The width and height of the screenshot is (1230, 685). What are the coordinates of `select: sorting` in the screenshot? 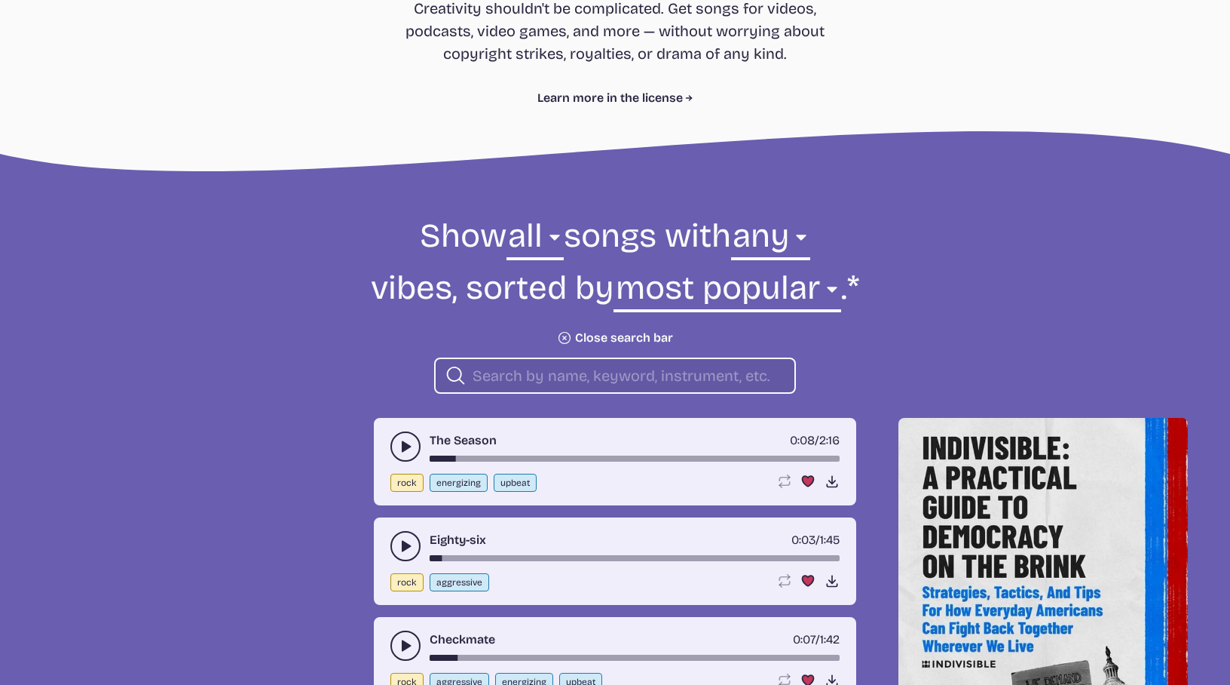 It's located at (727, 292).